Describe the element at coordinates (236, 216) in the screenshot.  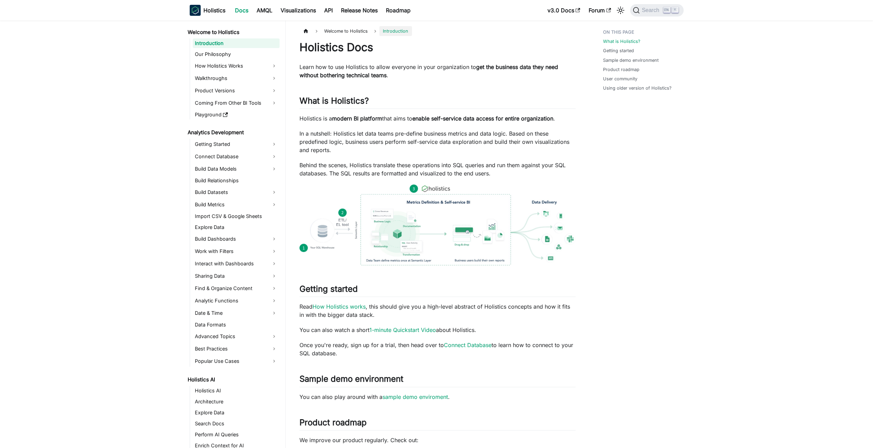
I see `a: Import CSV & Google Sheets` at that location.